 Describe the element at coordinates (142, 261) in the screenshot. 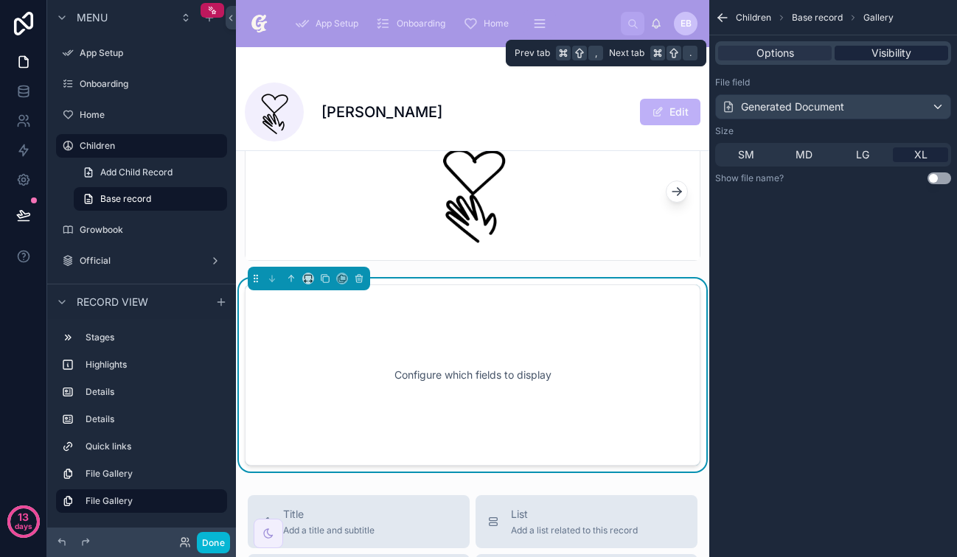

I see `a: Official` at that location.